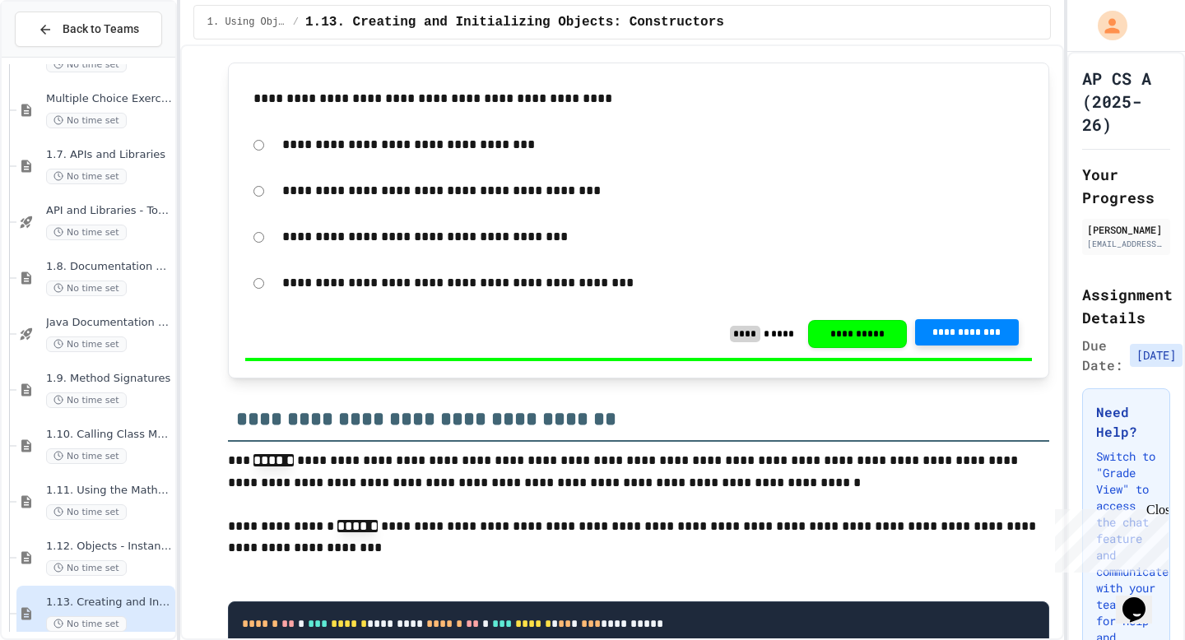  What do you see at coordinates (109, 323) in the screenshot?
I see `span: Java Documentation with Comments - Topic 1.8` at bounding box center [109, 323].